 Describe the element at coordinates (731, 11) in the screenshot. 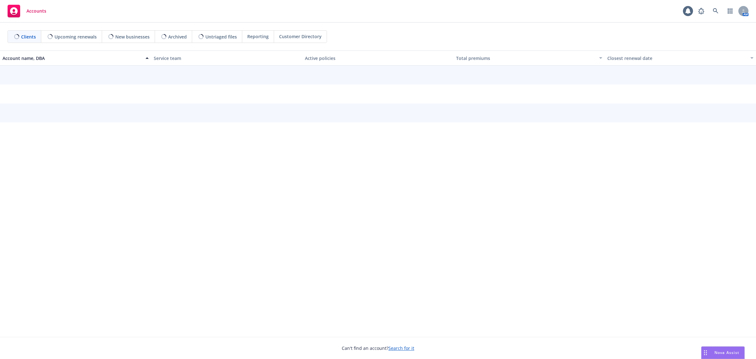

I see `a: Switch app` at that location.